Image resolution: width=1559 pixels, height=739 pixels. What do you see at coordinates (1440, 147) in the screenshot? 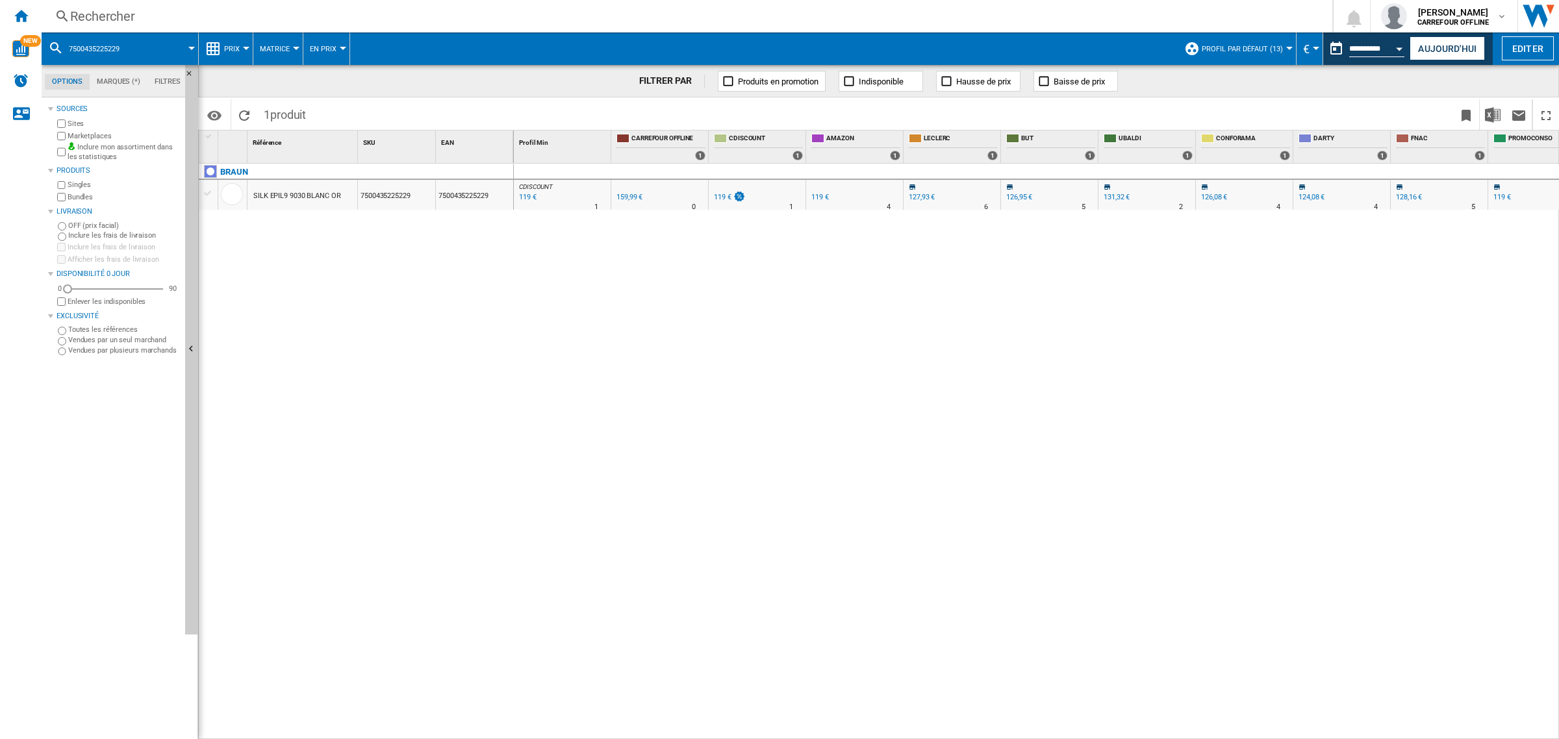
I see `div: FNAC 1 offers sold by FNAC` at bounding box center [1440, 147].